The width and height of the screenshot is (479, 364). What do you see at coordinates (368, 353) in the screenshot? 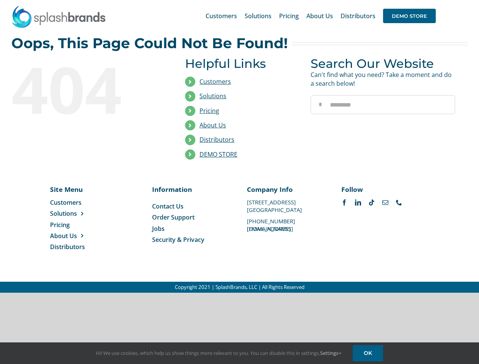
I see `a: OK` at bounding box center [368, 353].